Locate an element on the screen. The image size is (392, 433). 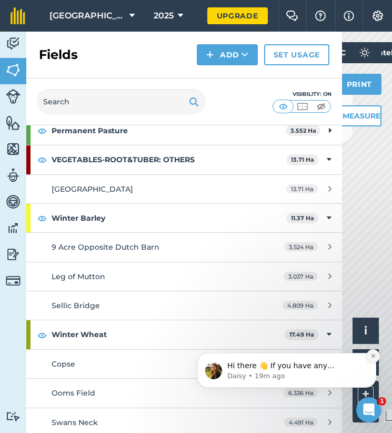
span: Leg of Mutton is located at coordinates (78, 277).